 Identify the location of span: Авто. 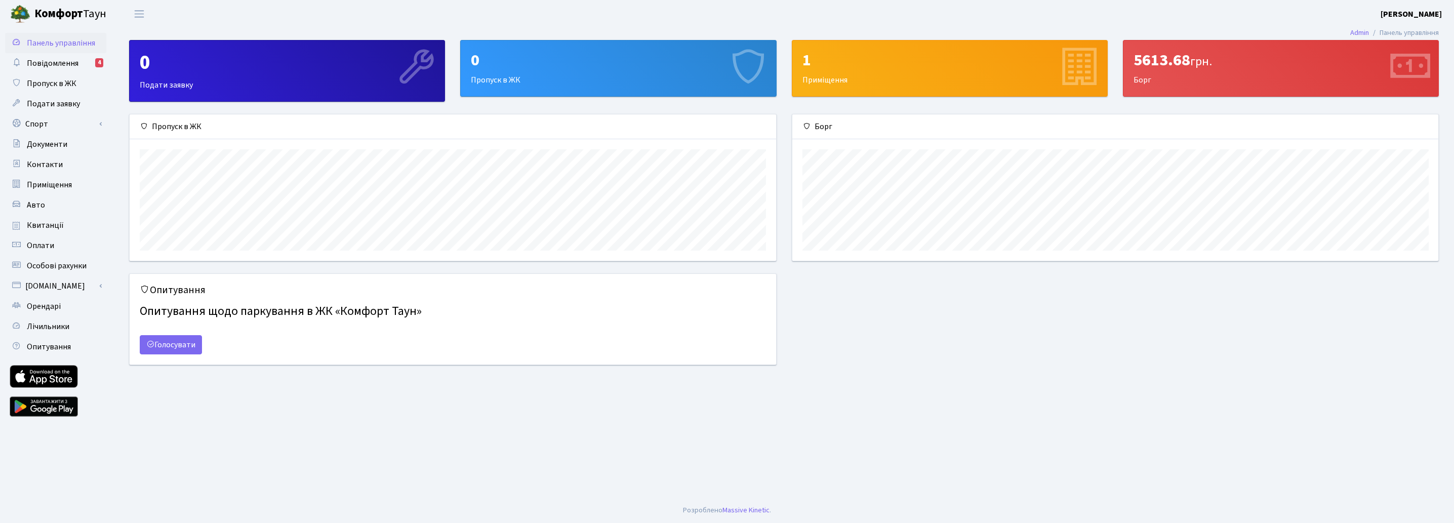
(36, 205).